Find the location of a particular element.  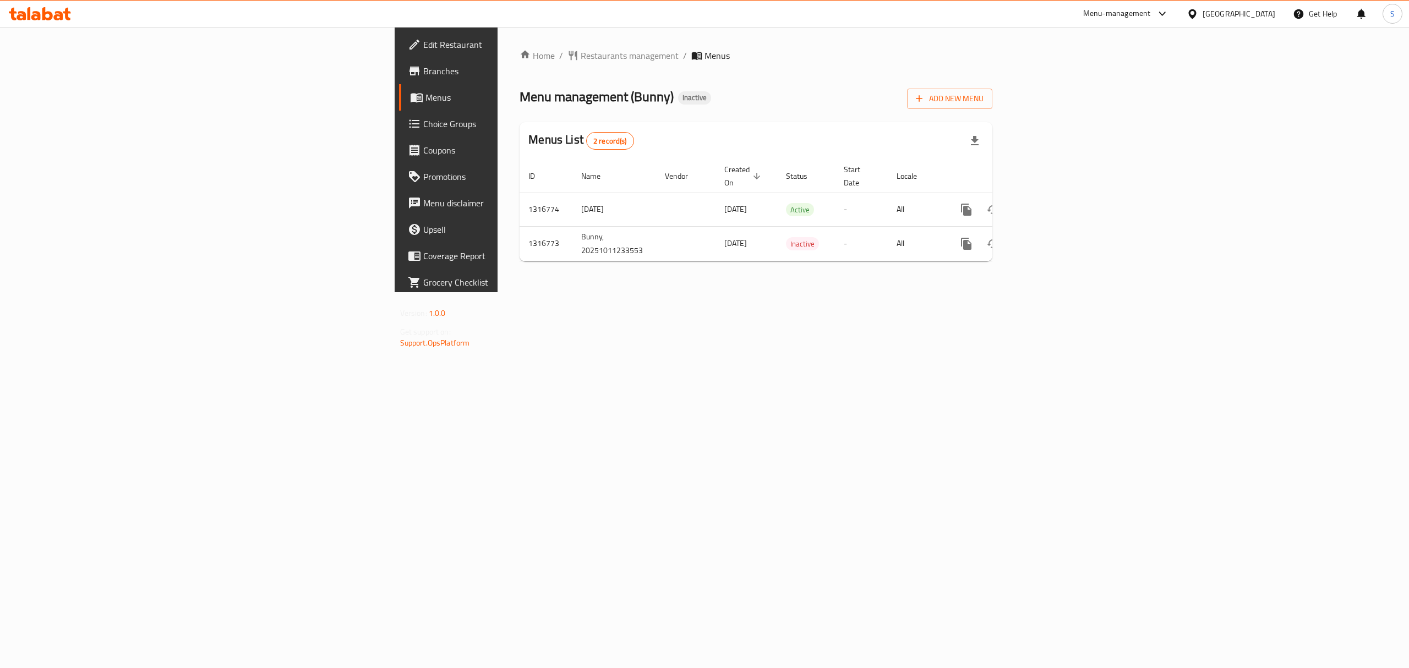

button: Add New Menu is located at coordinates (949, 99).